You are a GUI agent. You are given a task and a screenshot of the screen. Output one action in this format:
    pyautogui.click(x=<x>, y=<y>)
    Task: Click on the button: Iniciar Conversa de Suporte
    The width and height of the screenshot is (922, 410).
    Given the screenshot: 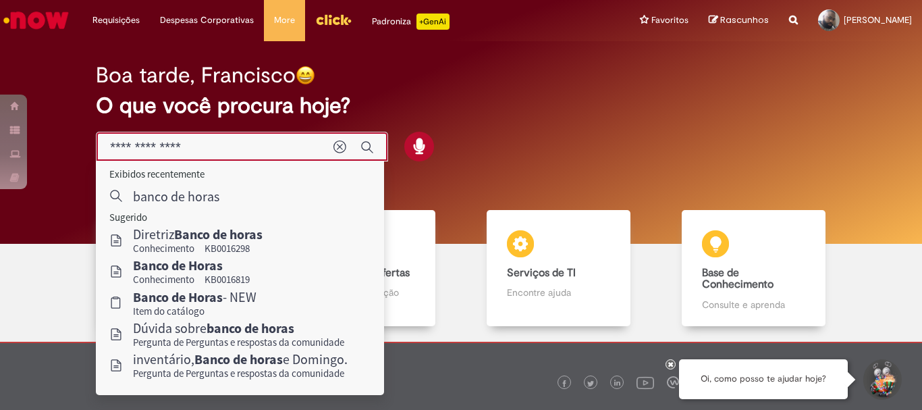 What is the action you would take?
    pyautogui.click(x=882, y=379)
    